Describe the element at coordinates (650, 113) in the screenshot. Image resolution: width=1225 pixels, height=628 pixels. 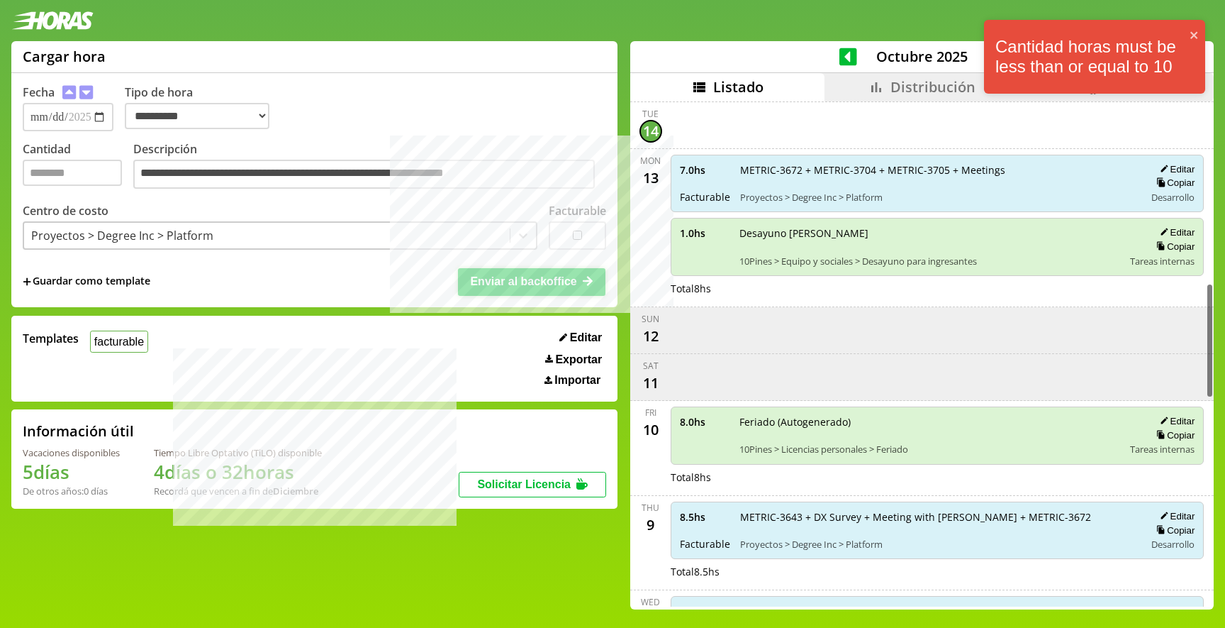
I see `div: Tue` at that location.